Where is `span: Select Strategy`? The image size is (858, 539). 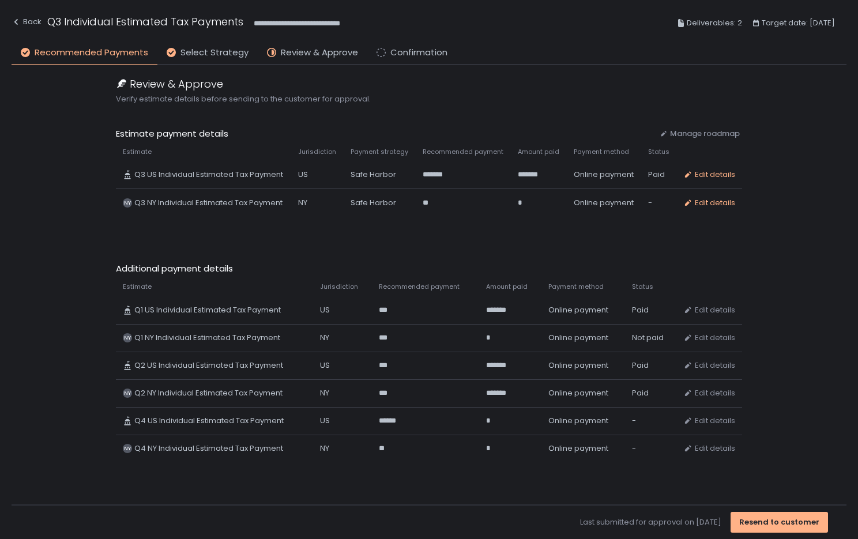
span: Select Strategy is located at coordinates (215, 53).